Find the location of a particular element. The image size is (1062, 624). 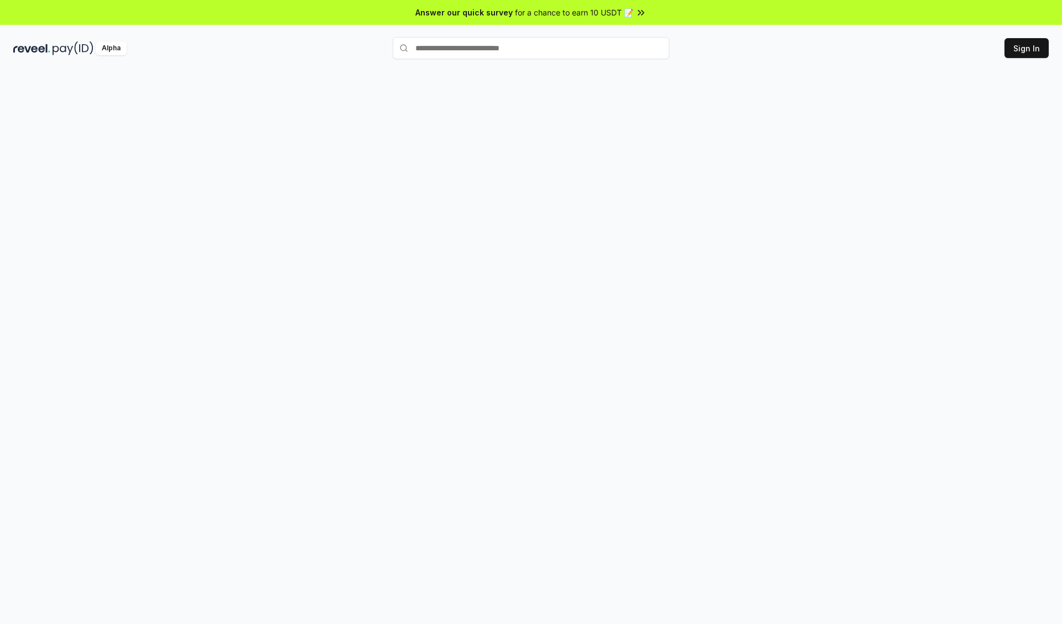

div: Alpha is located at coordinates (111, 48).